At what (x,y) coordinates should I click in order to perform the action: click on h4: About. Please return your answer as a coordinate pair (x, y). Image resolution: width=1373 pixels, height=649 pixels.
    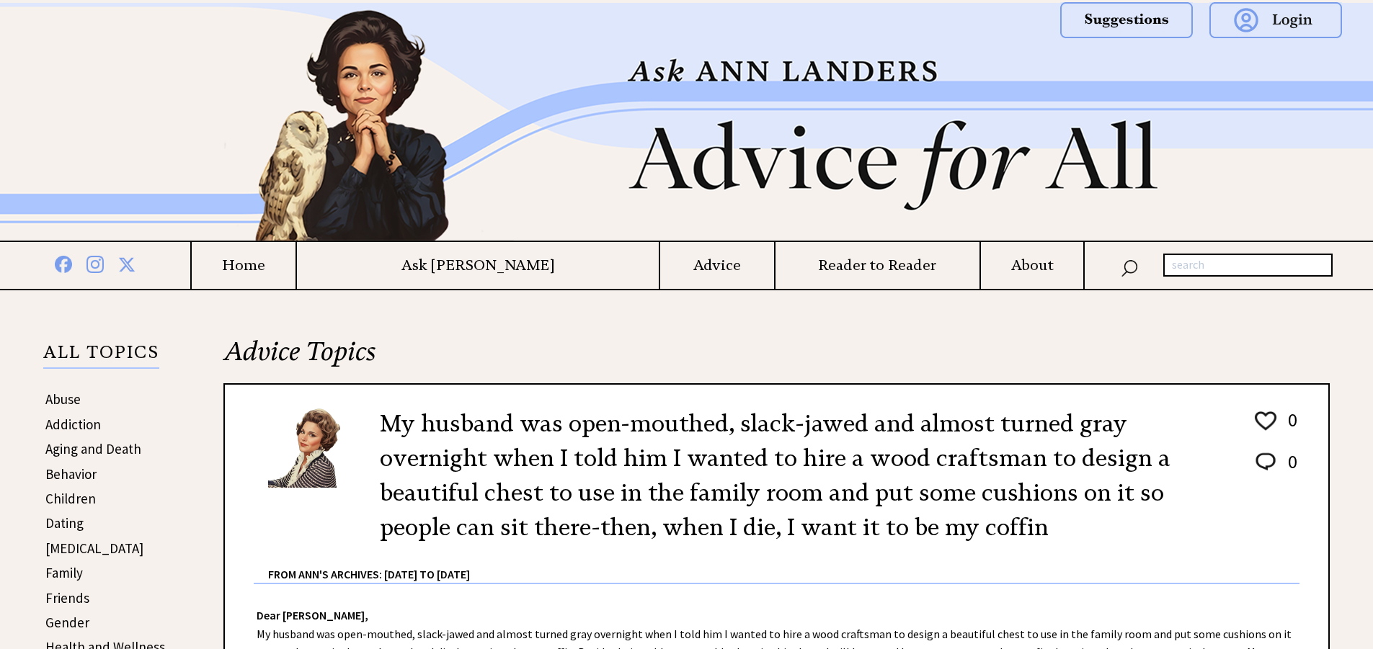
    Looking at the image, I should click on (1032, 265).